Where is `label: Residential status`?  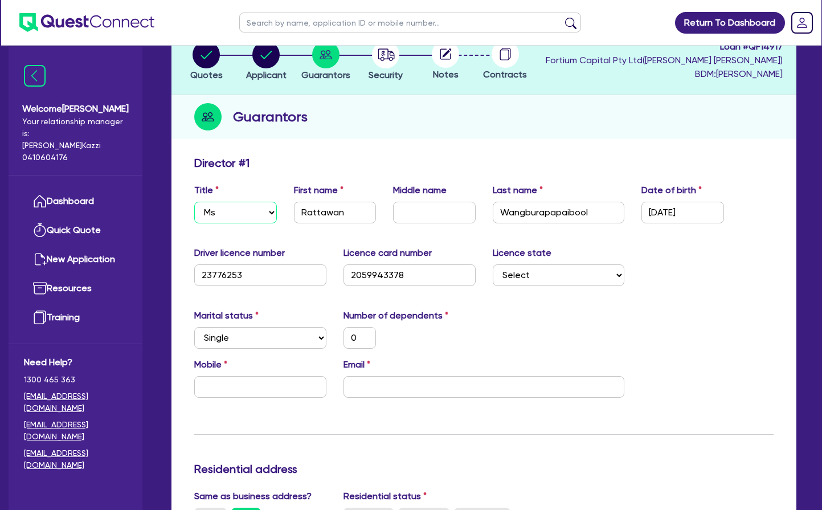 label: Residential status is located at coordinates (385, 496).